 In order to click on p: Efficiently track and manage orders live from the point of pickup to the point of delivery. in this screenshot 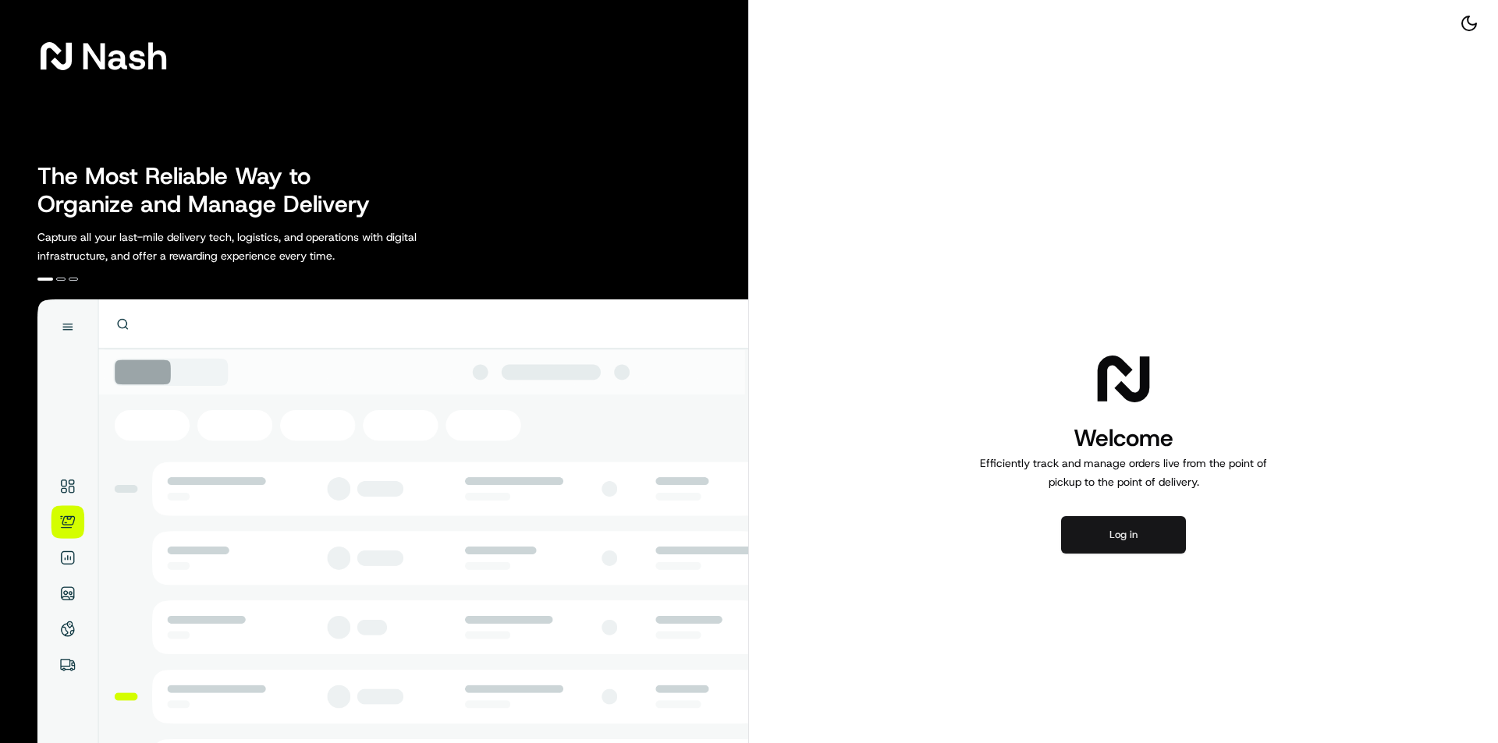, I will do `click(1123, 473)`.